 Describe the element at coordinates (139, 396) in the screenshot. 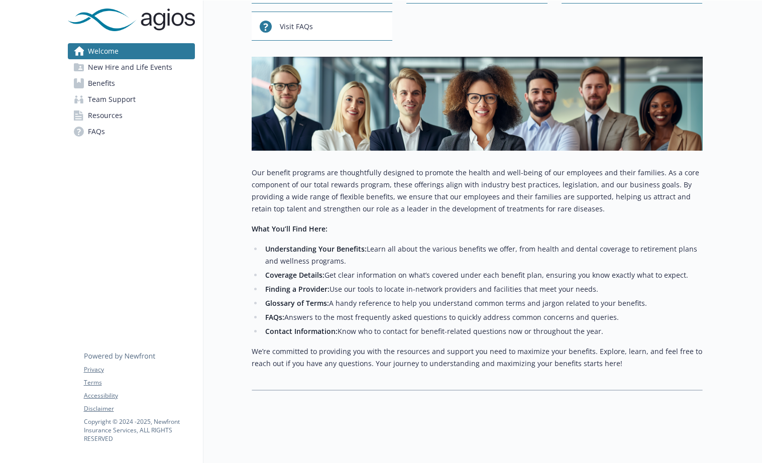

I see `a: Accessibility` at that location.